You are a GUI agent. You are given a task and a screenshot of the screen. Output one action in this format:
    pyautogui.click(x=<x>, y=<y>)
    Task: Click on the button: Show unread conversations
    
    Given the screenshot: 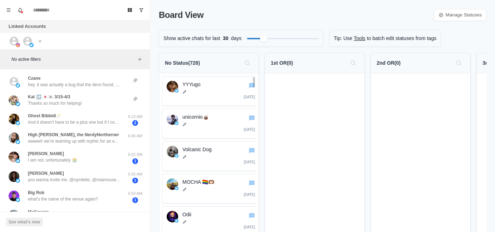 What is the action you would take?
    pyautogui.click(x=141, y=10)
    